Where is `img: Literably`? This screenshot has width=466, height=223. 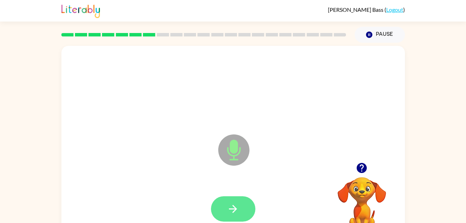
img: Literably is located at coordinates (81, 10).